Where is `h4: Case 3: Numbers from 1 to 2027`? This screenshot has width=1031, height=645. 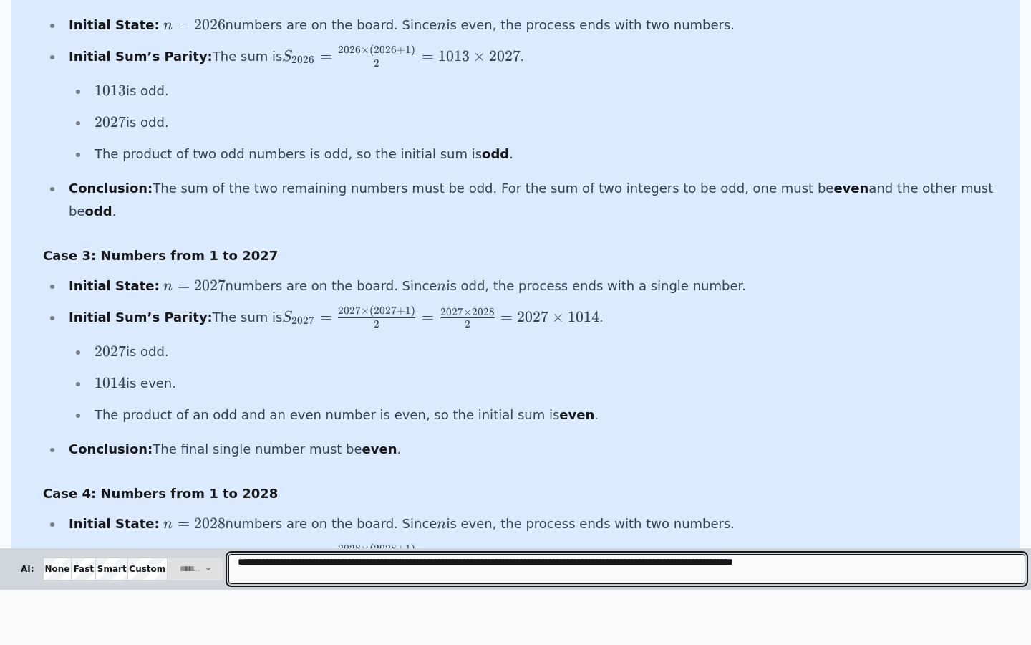
h4: Case 3: Numbers from 1 to 2027 is located at coordinates (519, 256).